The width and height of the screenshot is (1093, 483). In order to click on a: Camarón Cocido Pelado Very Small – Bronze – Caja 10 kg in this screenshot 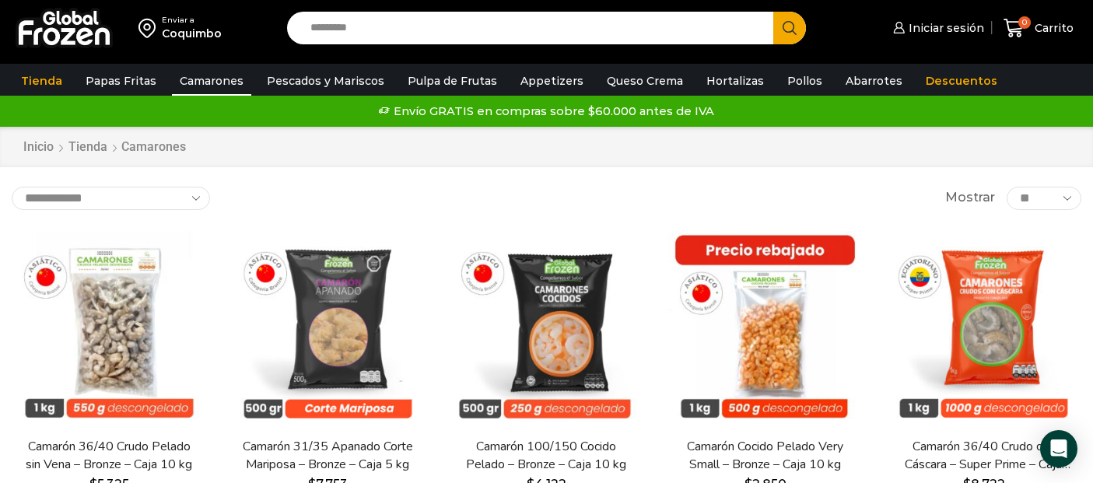, I will do `click(766, 456)`.